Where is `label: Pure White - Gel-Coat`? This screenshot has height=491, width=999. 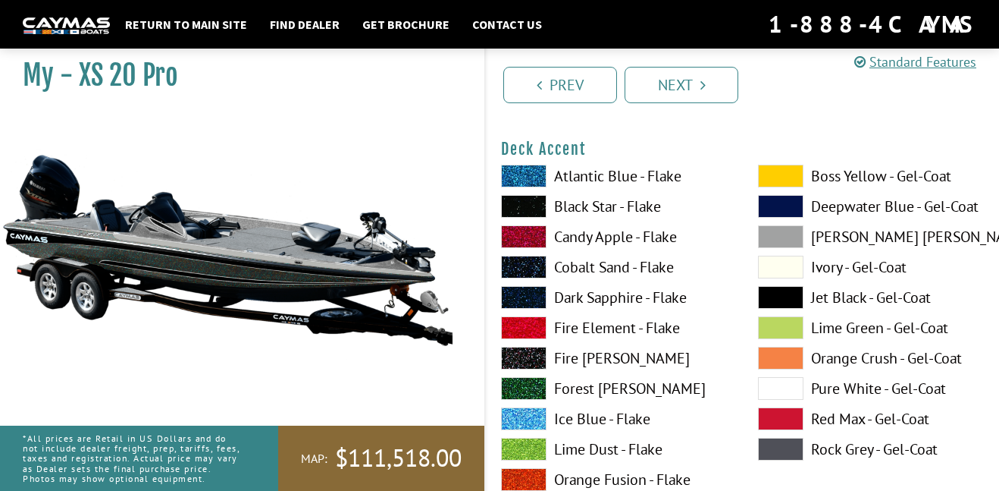
label: Pure White - Gel-Coat is located at coordinates (871, 388).